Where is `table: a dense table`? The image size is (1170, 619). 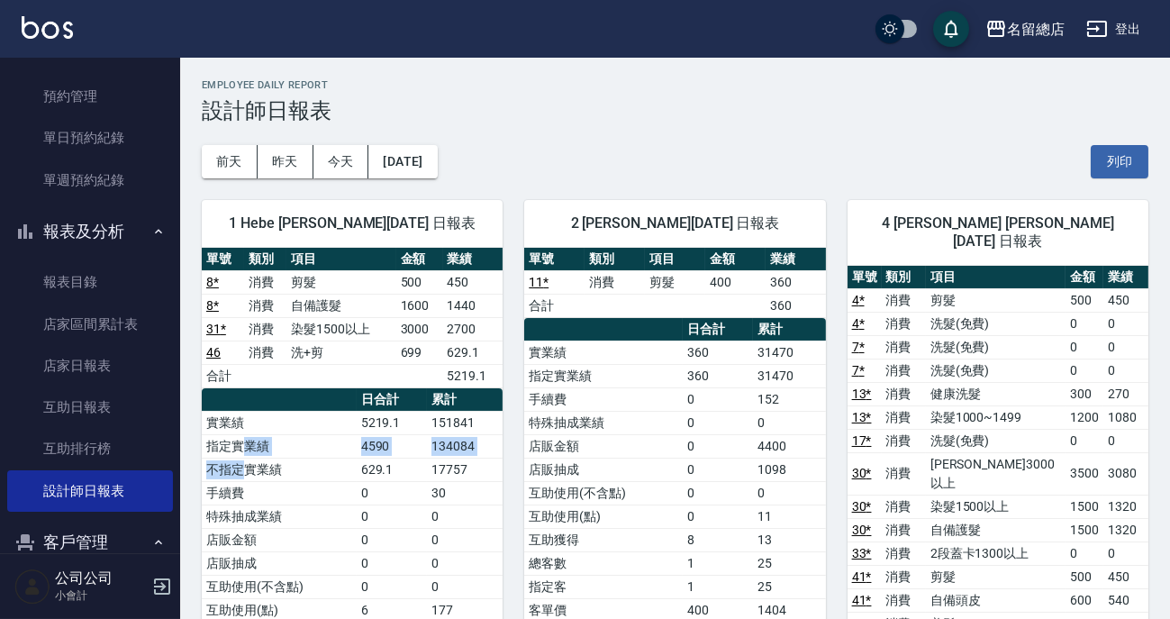 table: a dense table is located at coordinates (352, 318).